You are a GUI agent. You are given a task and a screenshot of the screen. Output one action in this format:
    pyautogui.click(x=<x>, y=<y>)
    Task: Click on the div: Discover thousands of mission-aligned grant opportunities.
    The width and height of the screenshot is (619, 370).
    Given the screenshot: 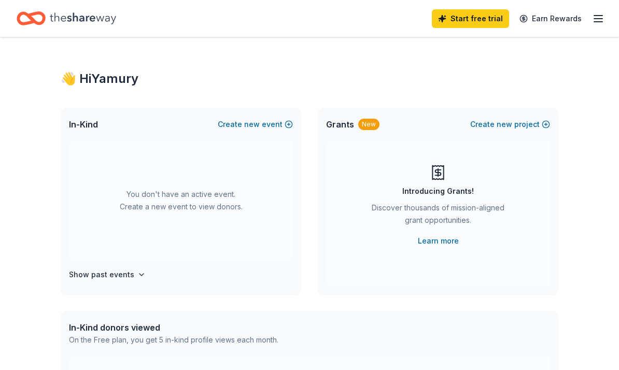 What is the action you would take?
    pyautogui.click(x=438, y=216)
    